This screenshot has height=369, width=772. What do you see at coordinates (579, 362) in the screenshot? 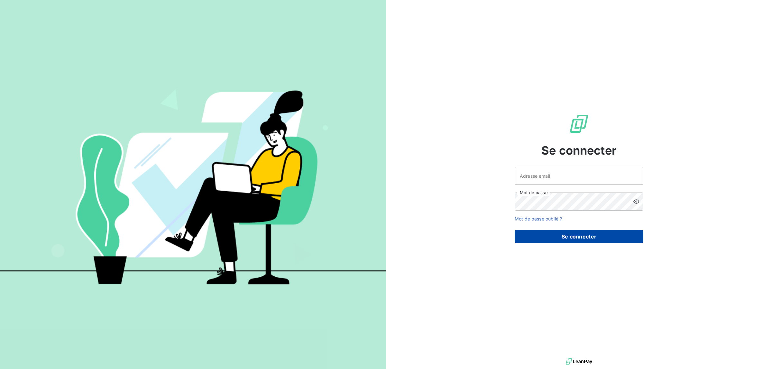
I see `img: logo` at bounding box center [579, 362].